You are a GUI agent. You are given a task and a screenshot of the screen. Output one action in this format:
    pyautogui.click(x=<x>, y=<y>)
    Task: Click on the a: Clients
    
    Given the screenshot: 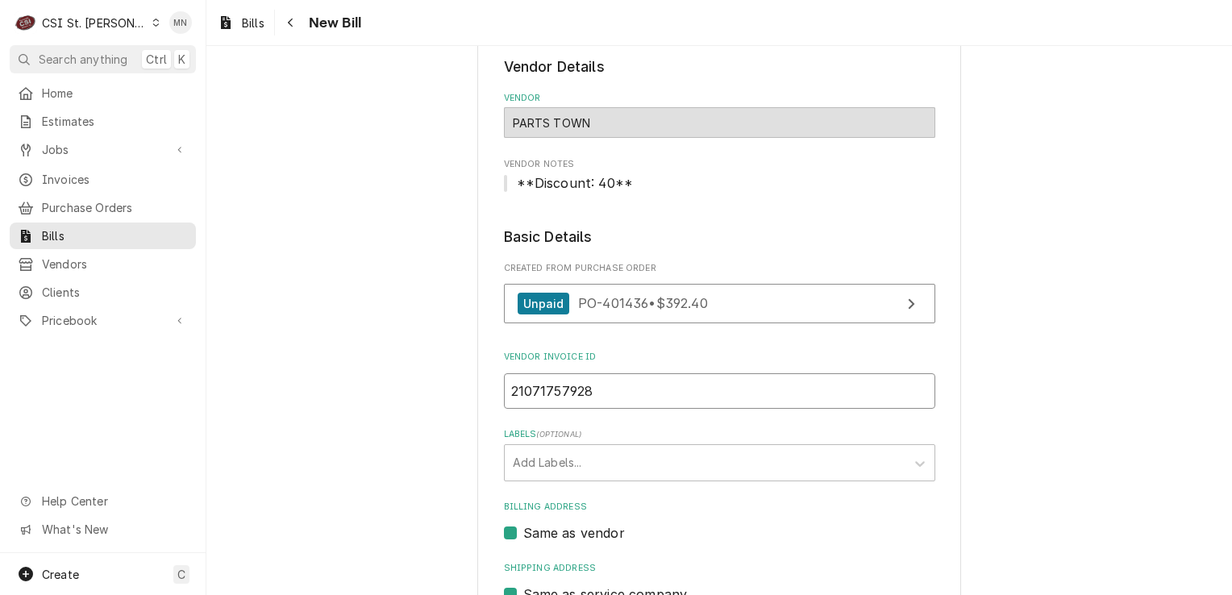 What is the action you would take?
    pyautogui.click(x=102, y=292)
    